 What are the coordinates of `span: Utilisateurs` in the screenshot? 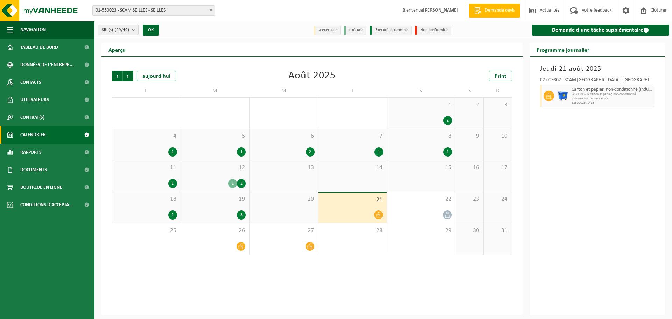 It's located at (35, 100).